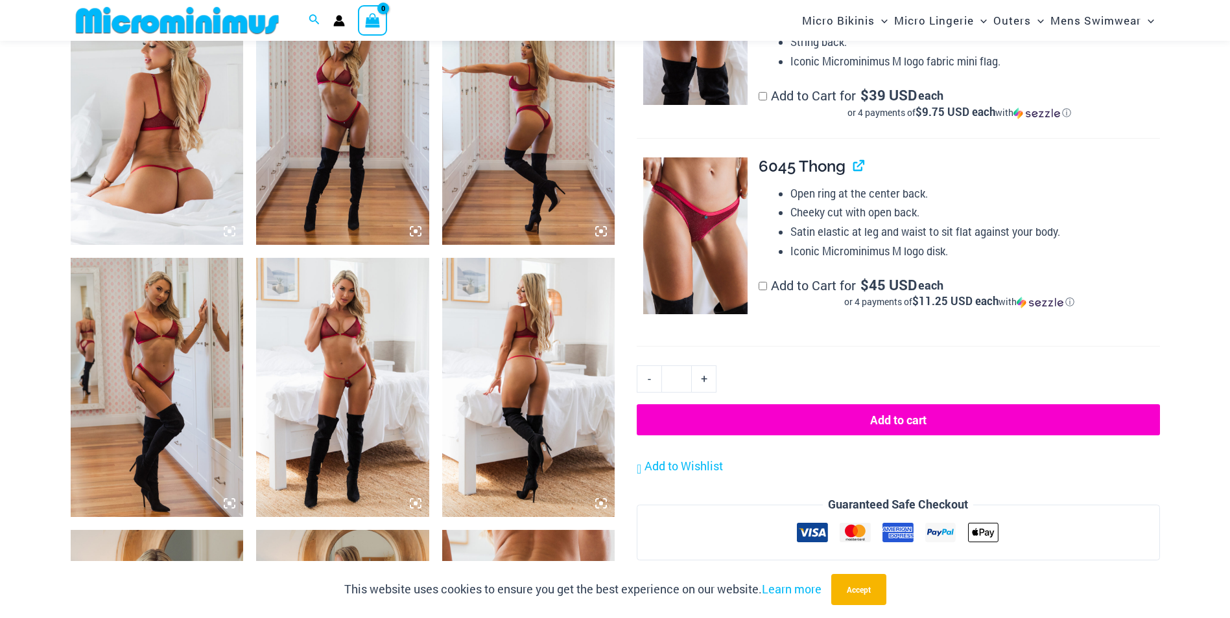 This screenshot has width=1230, height=618. What do you see at coordinates (955, 111) in the screenshot?
I see `span: $9.75 USD each` at bounding box center [955, 111].